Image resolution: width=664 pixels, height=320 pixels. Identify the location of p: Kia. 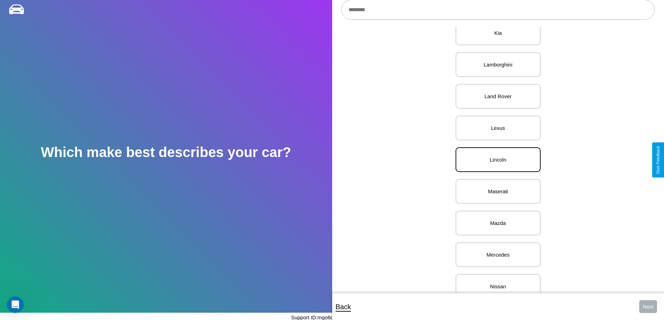
(498, 33).